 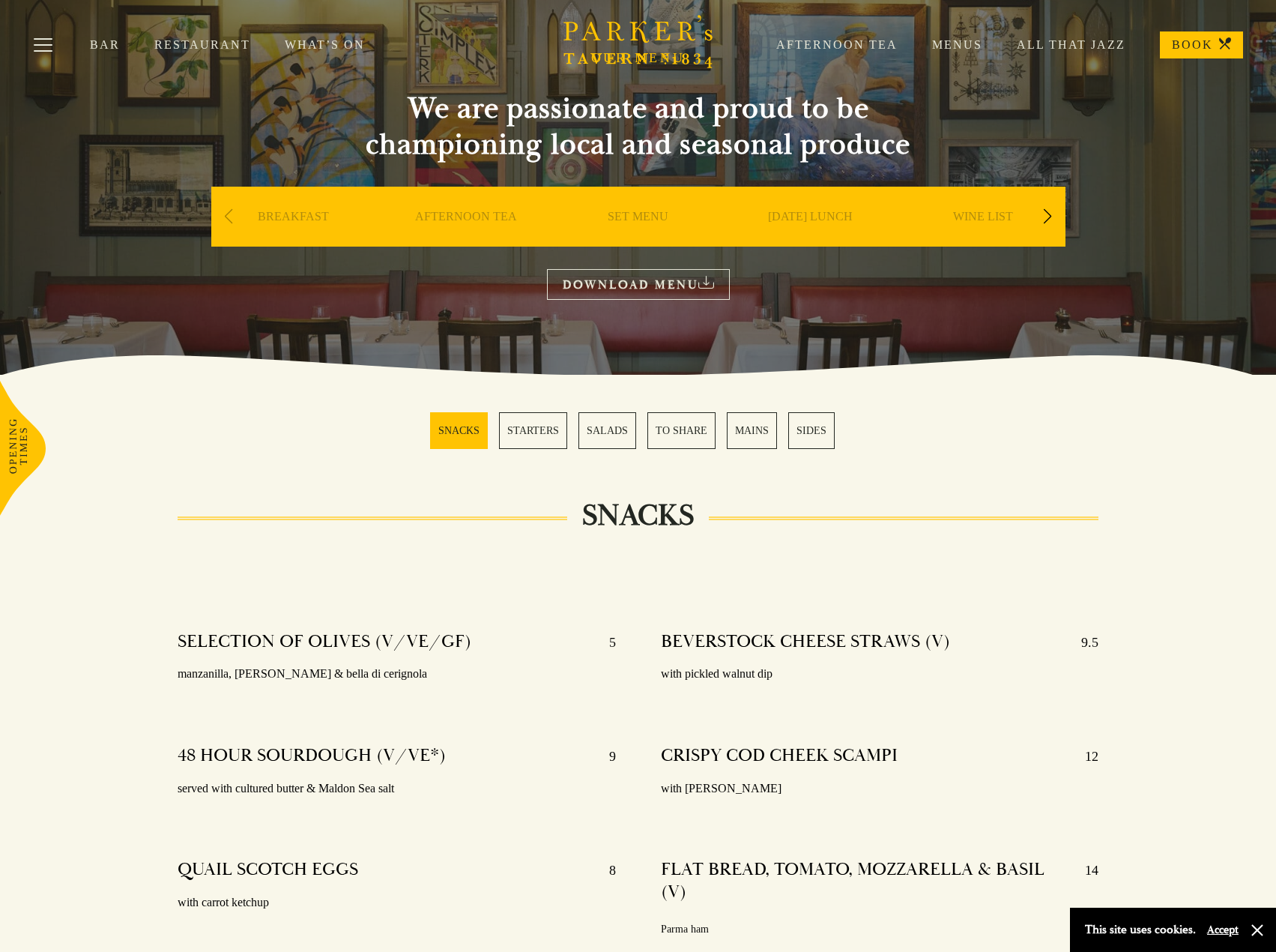 I want to click on button: Accept, so click(x=1223, y=929).